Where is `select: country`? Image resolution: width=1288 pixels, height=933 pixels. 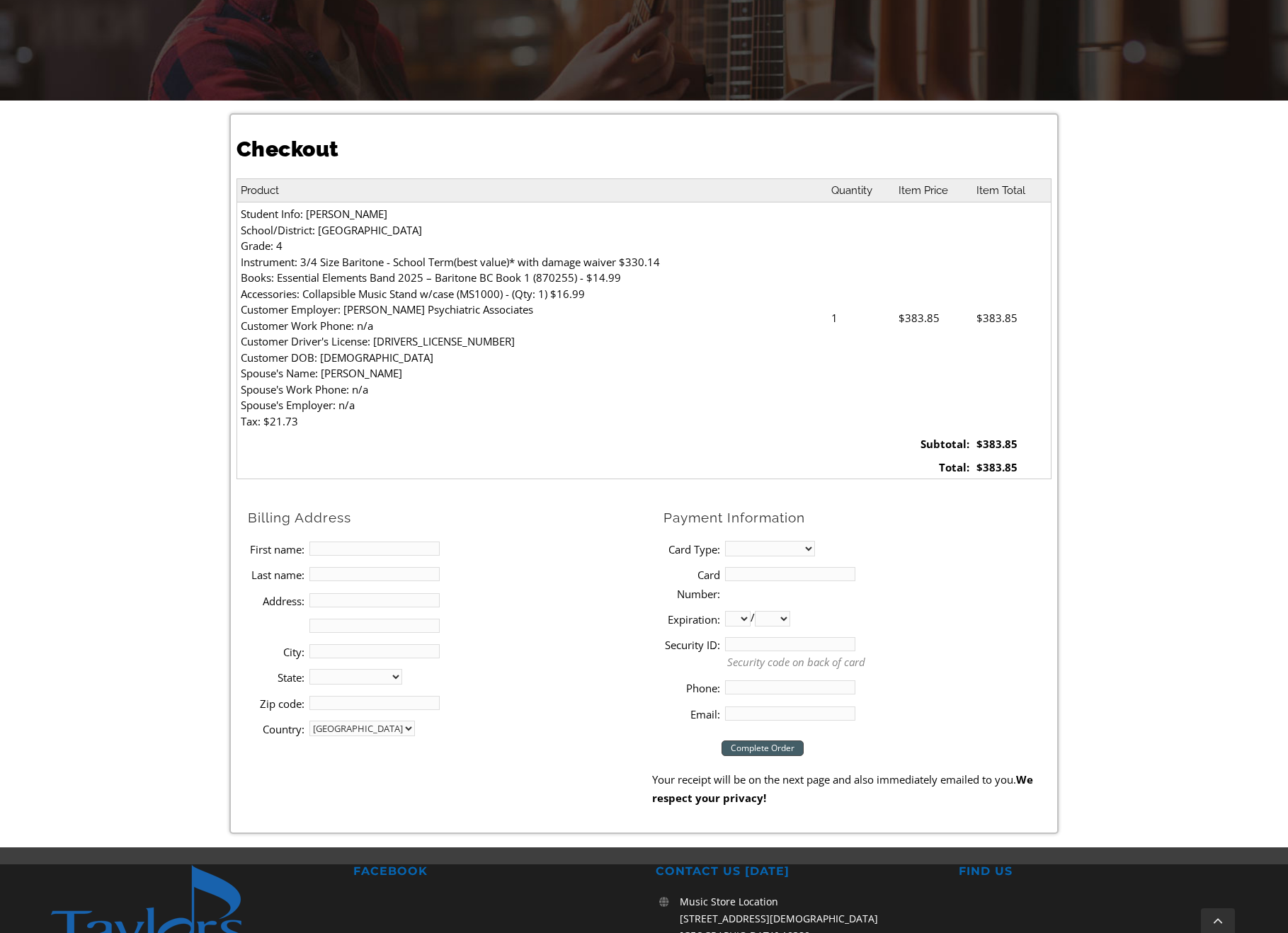 select: country is located at coordinates (361, 728).